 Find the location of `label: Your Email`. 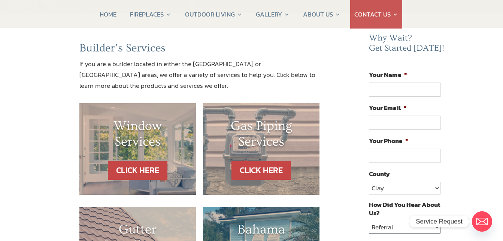

label: Your Email is located at coordinates (388, 108).